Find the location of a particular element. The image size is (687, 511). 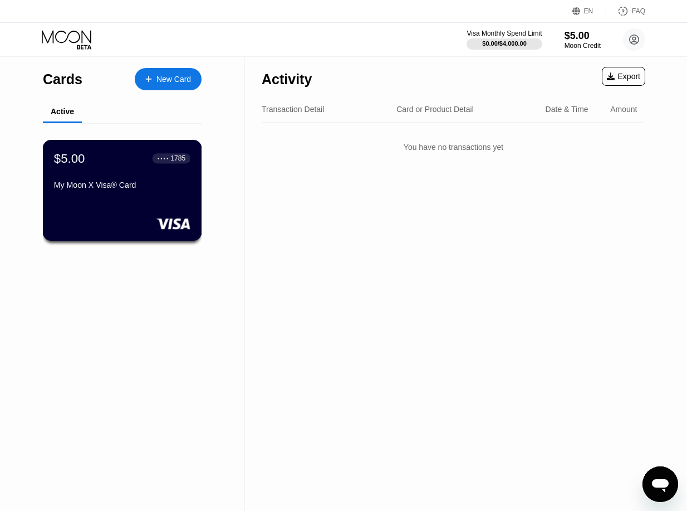

div: $5.00Moon Credit is located at coordinates (582, 40).